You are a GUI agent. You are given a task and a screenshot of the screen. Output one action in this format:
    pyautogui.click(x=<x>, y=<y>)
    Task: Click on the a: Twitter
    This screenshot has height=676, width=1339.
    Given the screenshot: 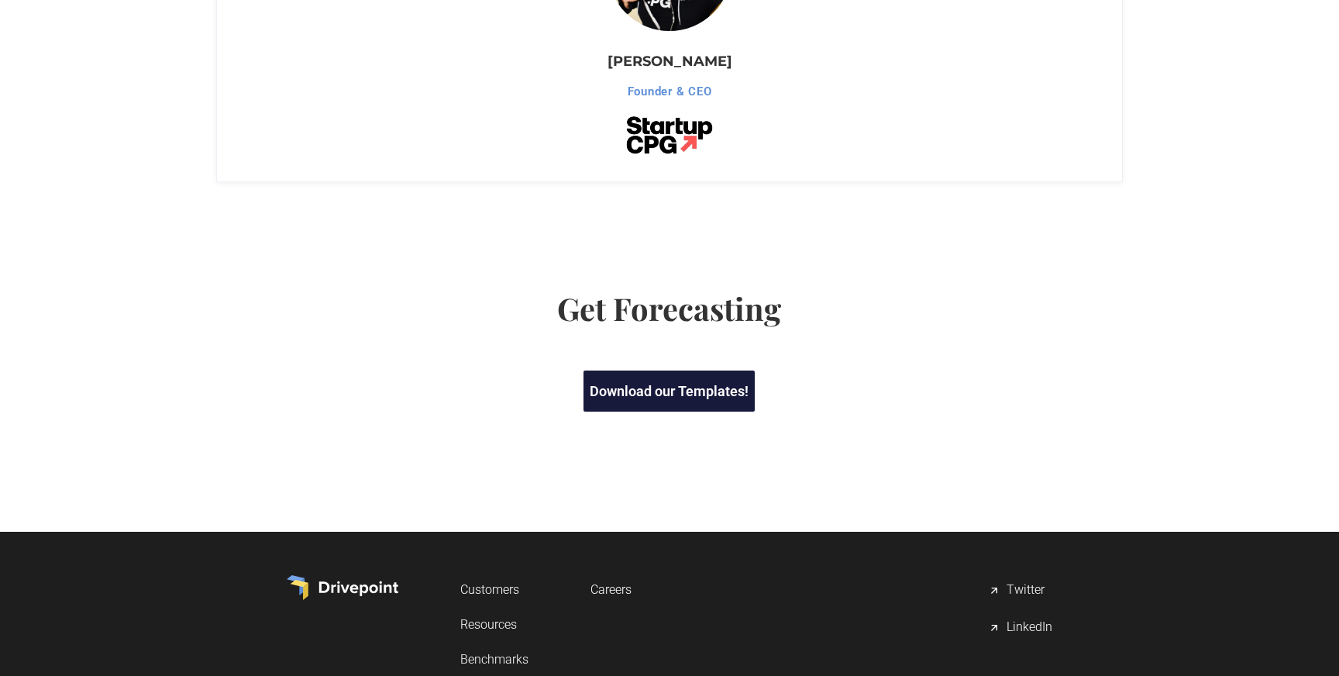 What is the action you would take?
    pyautogui.click(x=1020, y=591)
    